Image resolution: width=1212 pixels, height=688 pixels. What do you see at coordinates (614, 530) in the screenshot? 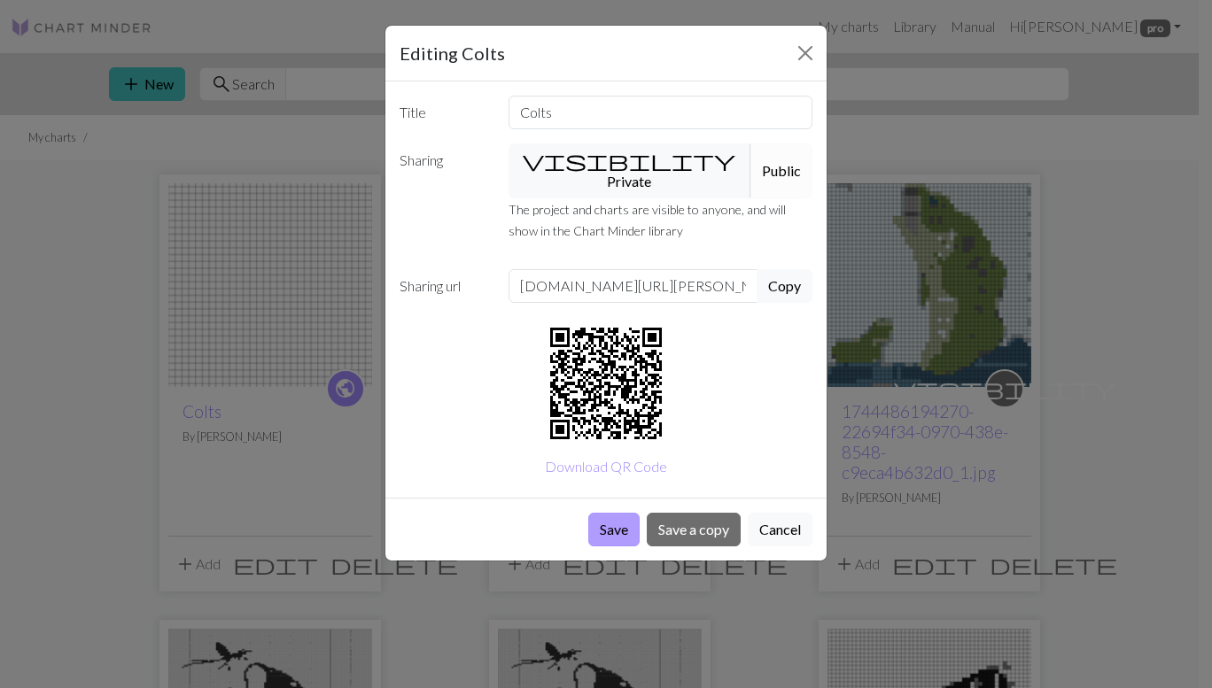
I see `button: Save` at bounding box center [614, 530].